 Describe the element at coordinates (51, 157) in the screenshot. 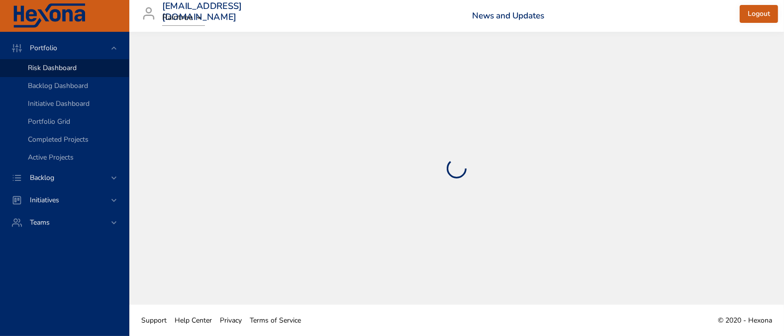

I see `span: Active Projects` at that location.